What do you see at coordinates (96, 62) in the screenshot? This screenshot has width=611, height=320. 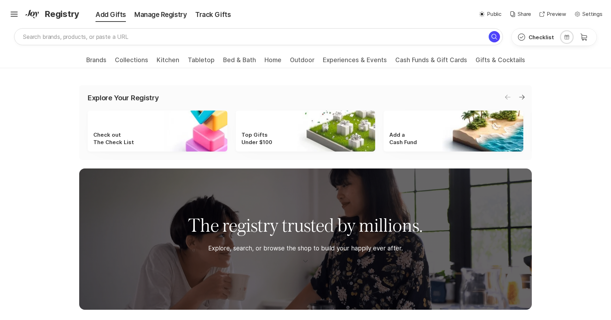 I see `a: Brands` at bounding box center [96, 62].